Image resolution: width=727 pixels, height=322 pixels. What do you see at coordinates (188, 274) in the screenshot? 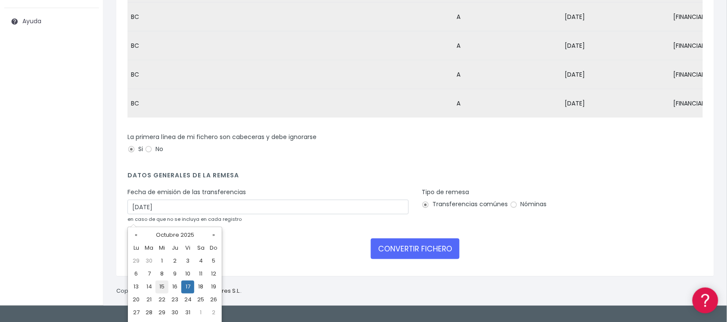
I see `td: 10` at bounding box center [188, 274].